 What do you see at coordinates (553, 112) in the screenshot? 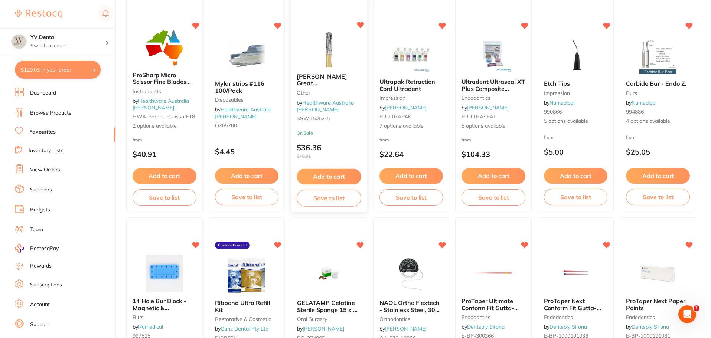
I see `span: 990866` at bounding box center [553, 112].